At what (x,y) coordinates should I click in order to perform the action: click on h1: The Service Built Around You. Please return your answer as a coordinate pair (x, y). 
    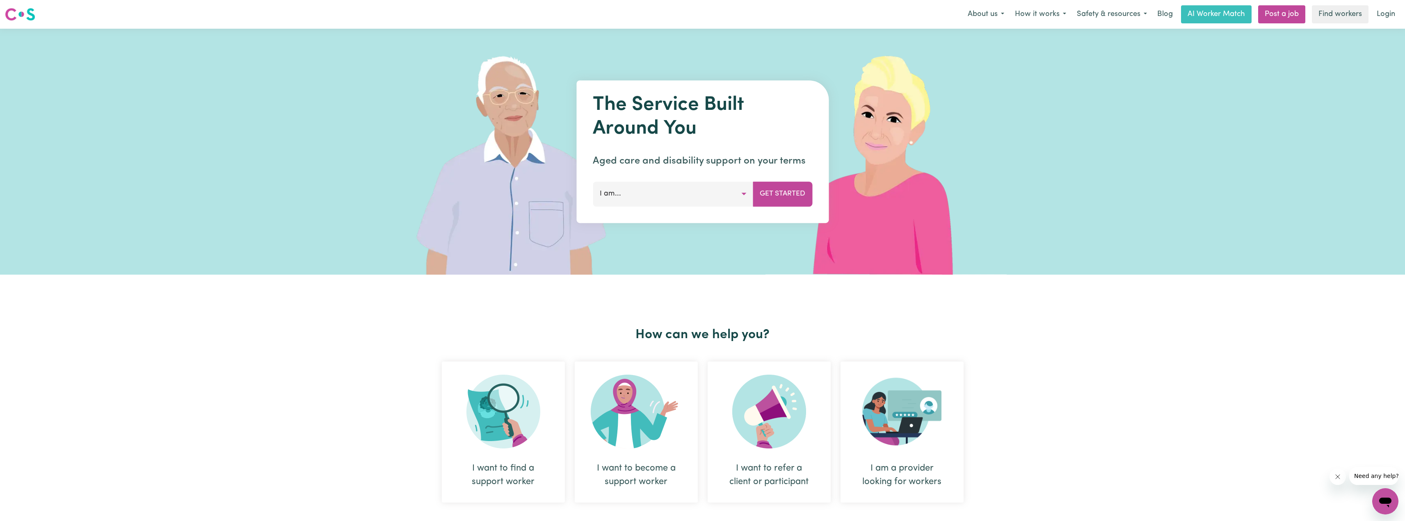
    Looking at the image, I should click on (702, 117).